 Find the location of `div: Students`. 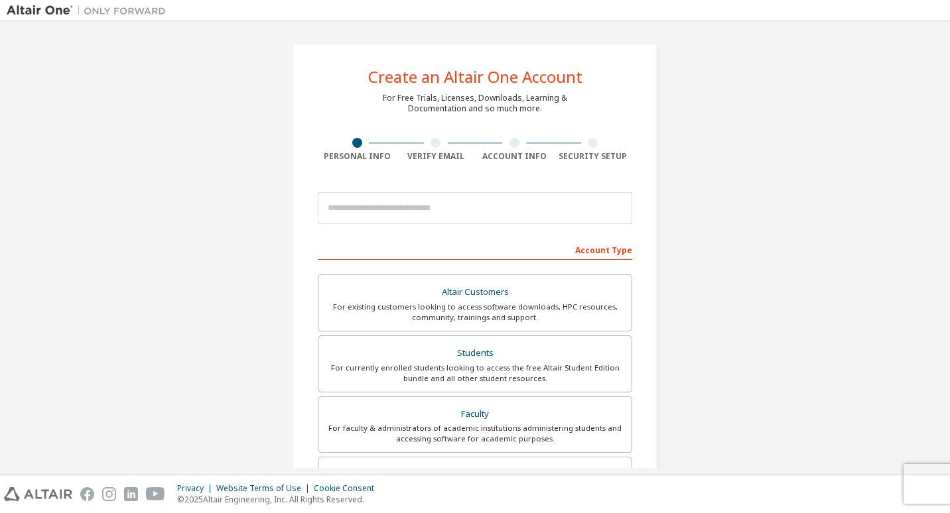

div: Students is located at coordinates (475, 353).